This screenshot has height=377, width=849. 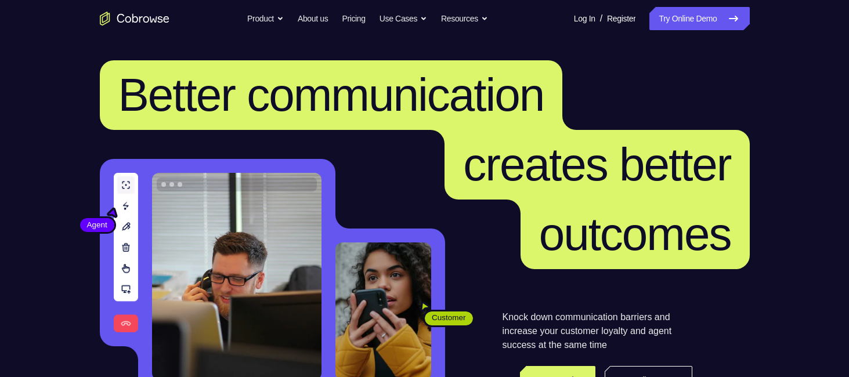 What do you see at coordinates (621, 19) in the screenshot?
I see `a: Register` at bounding box center [621, 19].